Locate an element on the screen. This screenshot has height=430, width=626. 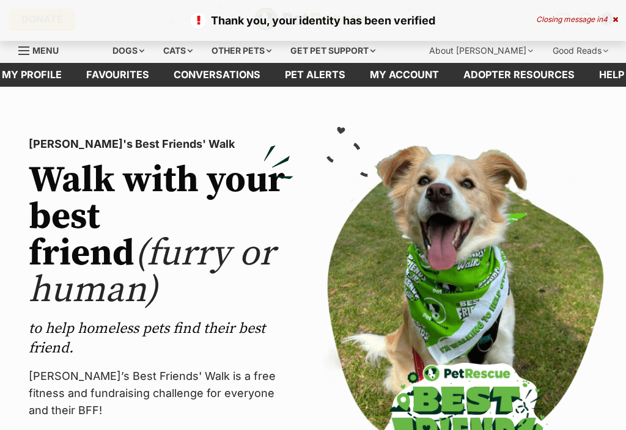
p: to help homeless pets find their best friend. is located at coordinates (161, 339).